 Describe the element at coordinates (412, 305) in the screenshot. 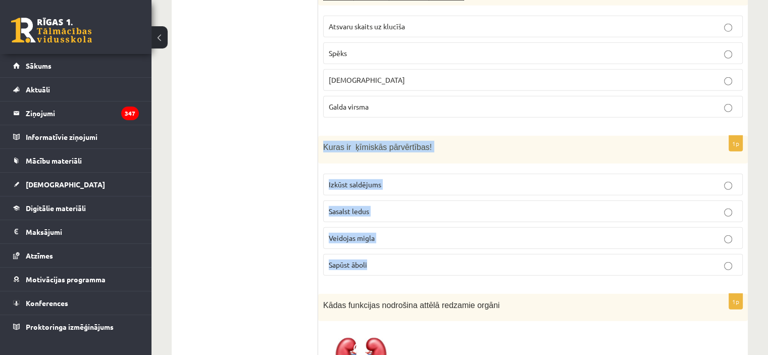

I see `span: Kādas funkcijas nodrošina attēlā redzamie orgāni` at that location.